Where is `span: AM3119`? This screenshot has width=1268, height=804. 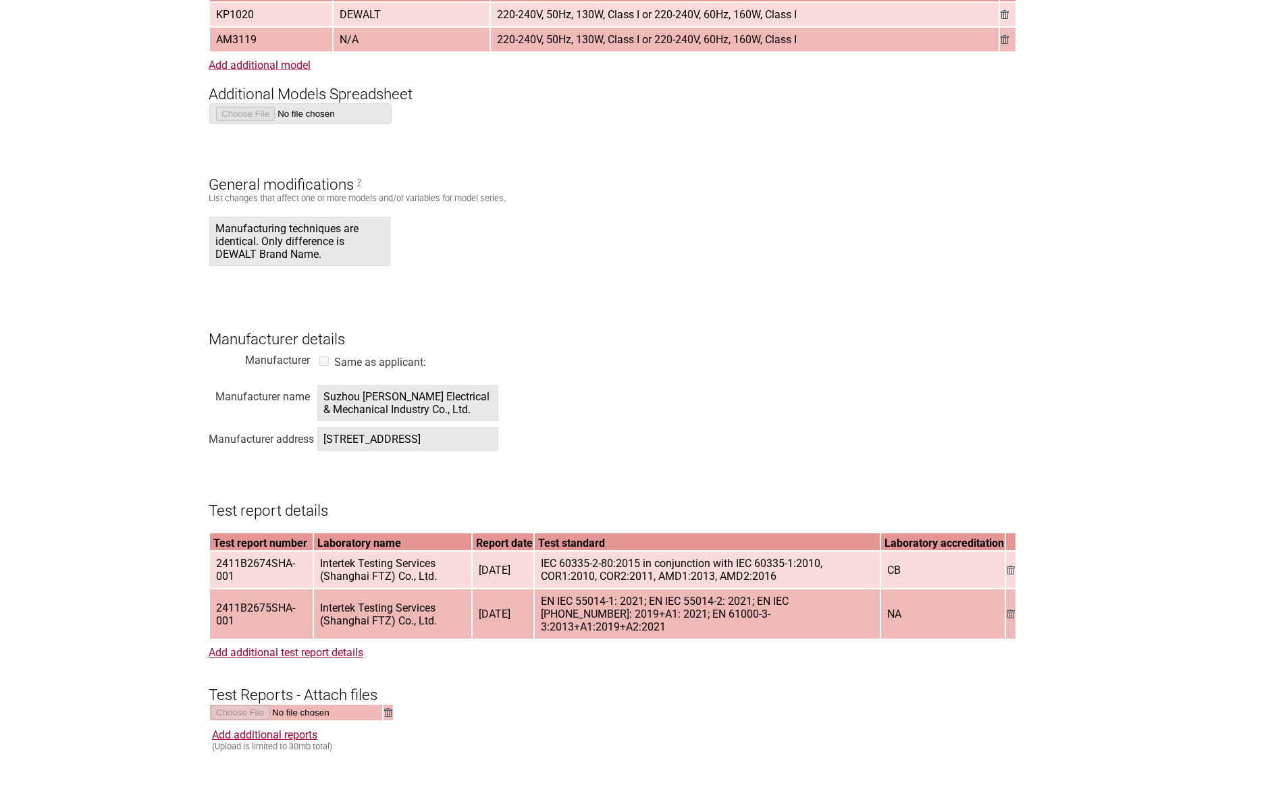
span: AM3119 is located at coordinates (236, 39).